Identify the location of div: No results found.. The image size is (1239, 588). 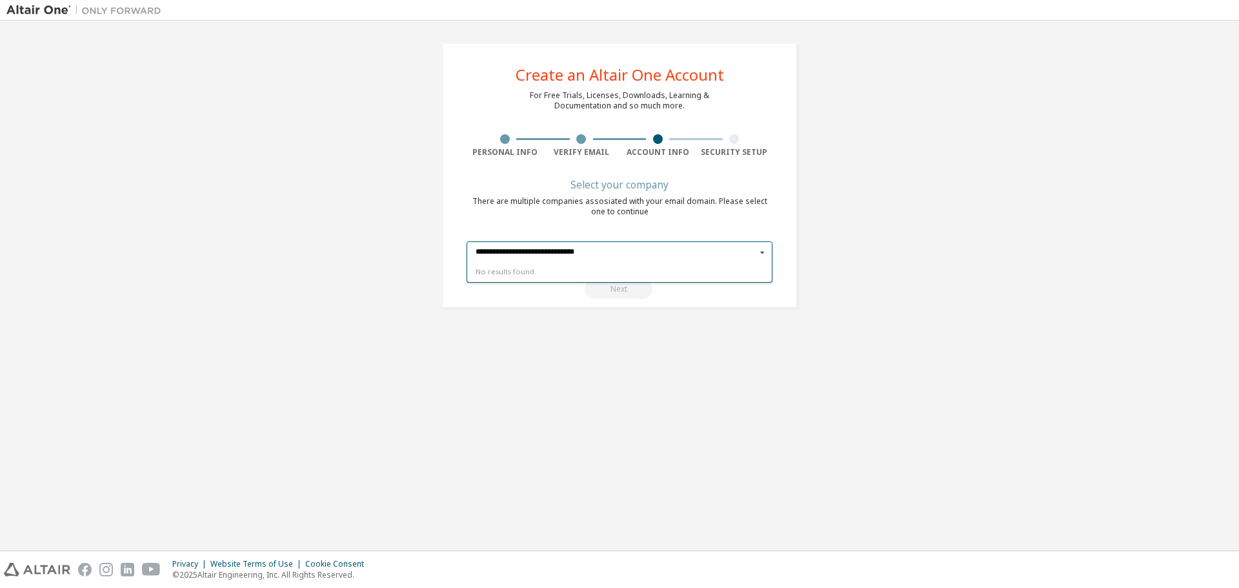
(620, 272).